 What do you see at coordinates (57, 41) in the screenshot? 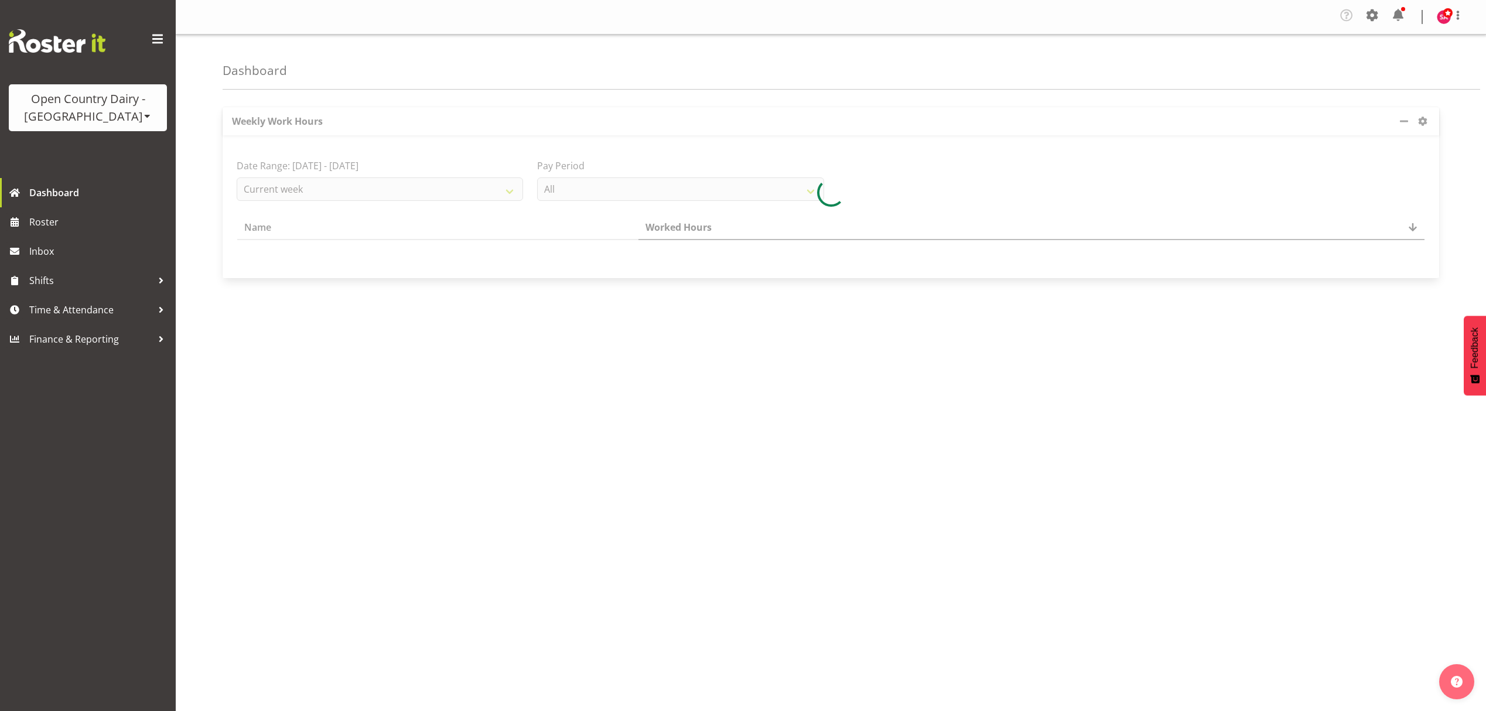
I see `img: Rosterit website logo` at bounding box center [57, 41].